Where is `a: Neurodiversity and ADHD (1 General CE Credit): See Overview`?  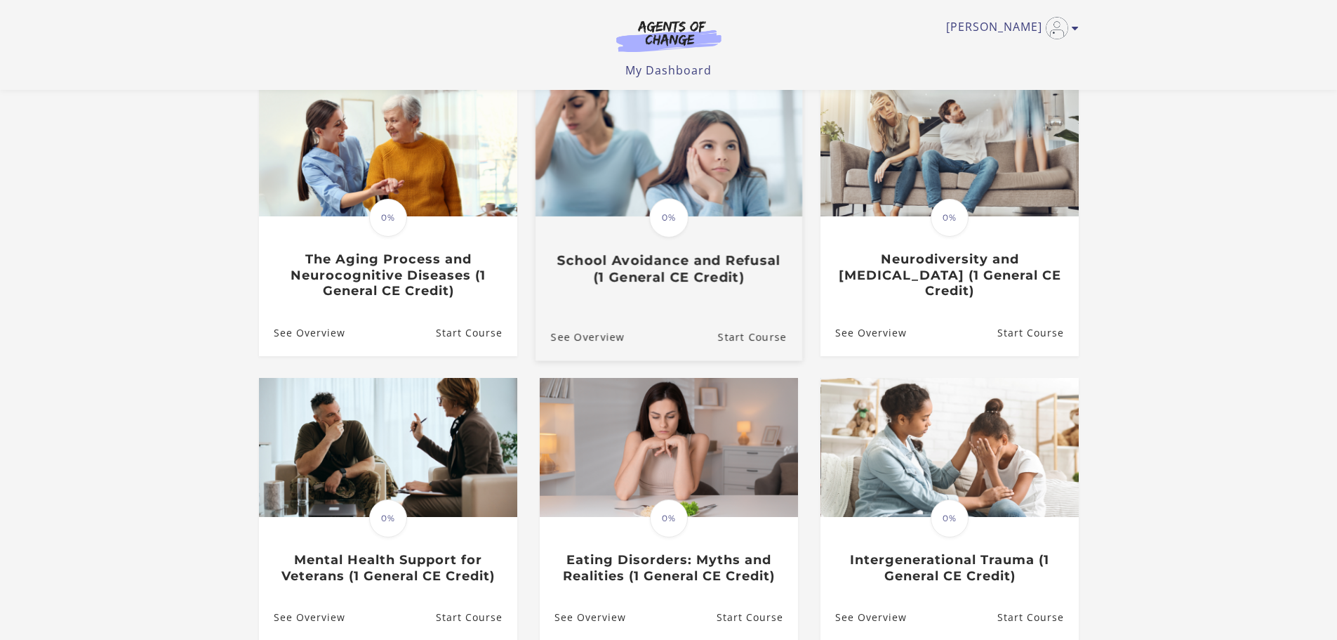
a: Neurodiversity and ADHD (1 General CE Credit): See Overview is located at coordinates (864, 332).